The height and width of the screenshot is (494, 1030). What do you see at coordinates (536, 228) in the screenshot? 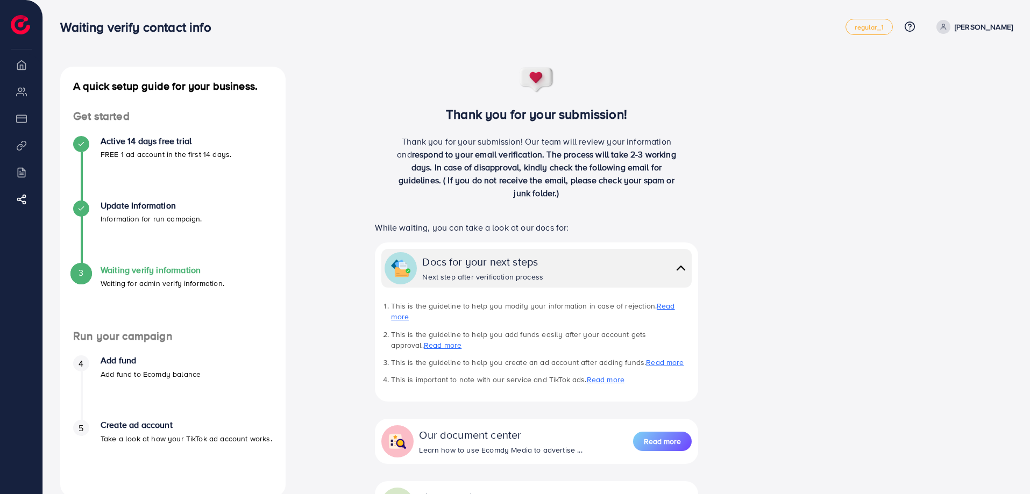
I see `p: While waiting, you can take a look at our docs for:` at bounding box center [536, 228].